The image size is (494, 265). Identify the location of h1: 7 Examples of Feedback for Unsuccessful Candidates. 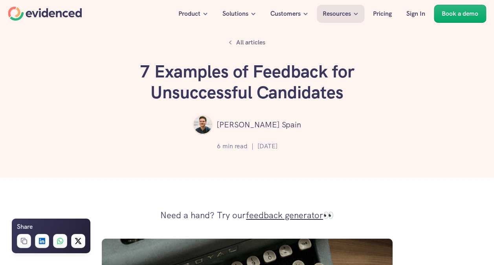
(247, 82).